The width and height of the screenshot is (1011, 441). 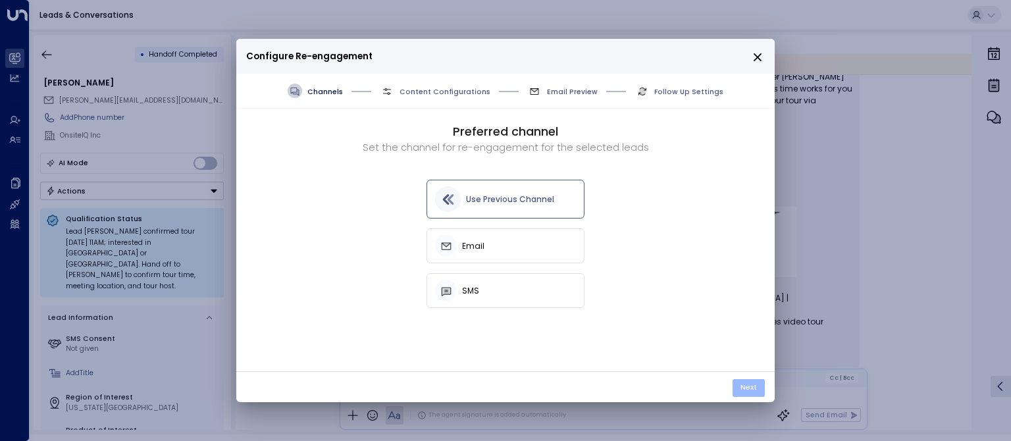 What do you see at coordinates (510, 199) in the screenshot?
I see `h5: Use Previous Channel` at bounding box center [510, 199].